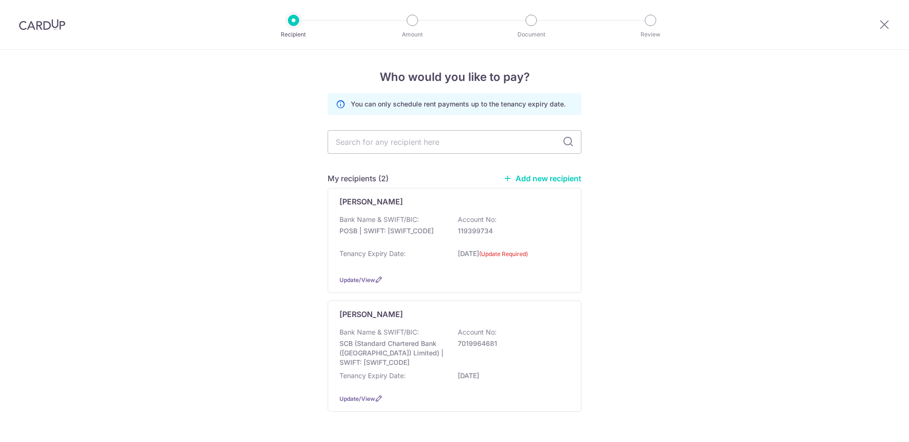 Image resolution: width=909 pixels, height=442 pixels. I want to click on p: 119399734, so click(511, 231).